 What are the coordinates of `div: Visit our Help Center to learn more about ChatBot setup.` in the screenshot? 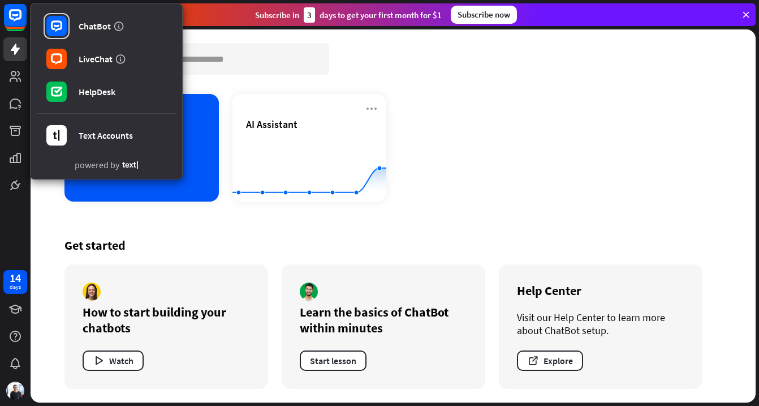 It's located at (601, 324).